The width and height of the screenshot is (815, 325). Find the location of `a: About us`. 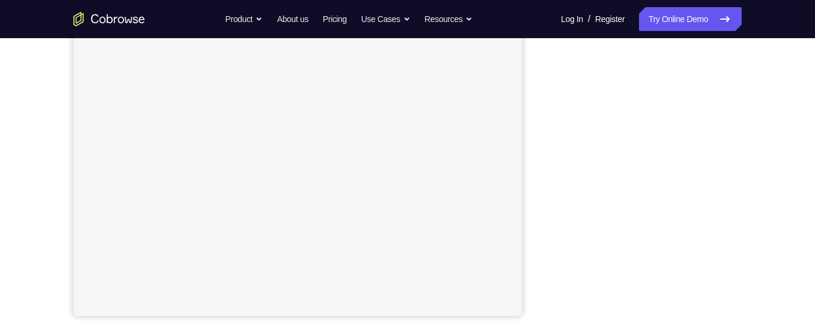

a: About us is located at coordinates (292, 19).